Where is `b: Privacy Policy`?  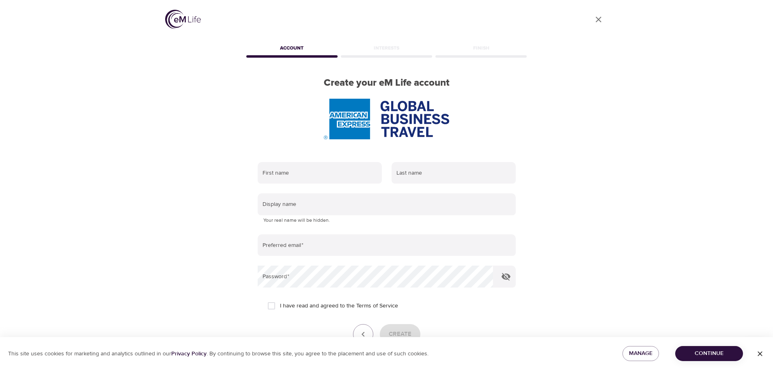 b: Privacy Policy is located at coordinates (189, 353).